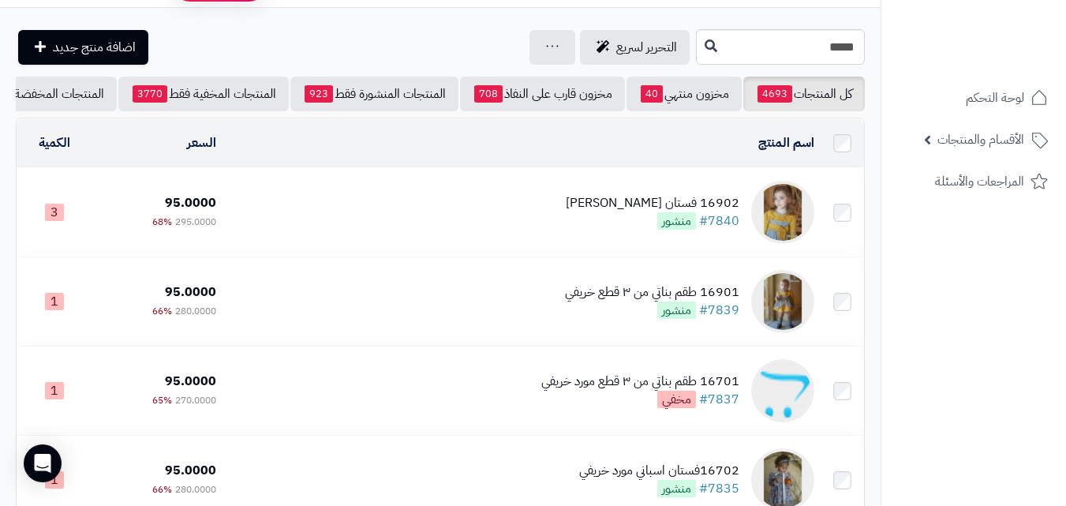  Describe the element at coordinates (162, 400) in the screenshot. I see `span: 65%` at that location.